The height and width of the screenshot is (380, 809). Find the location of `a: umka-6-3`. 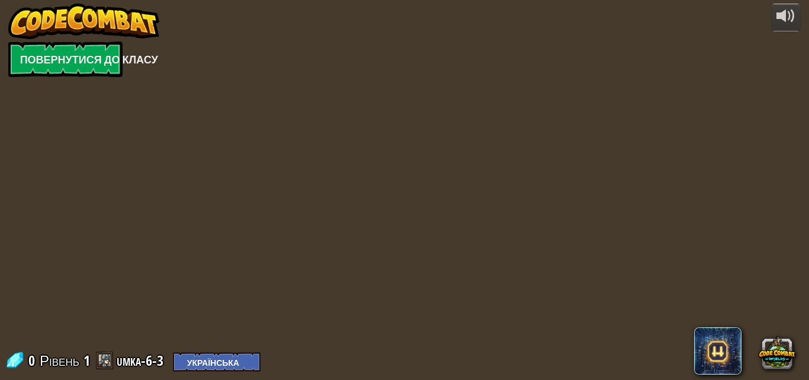

a: umka-6-3 is located at coordinates (142, 360).